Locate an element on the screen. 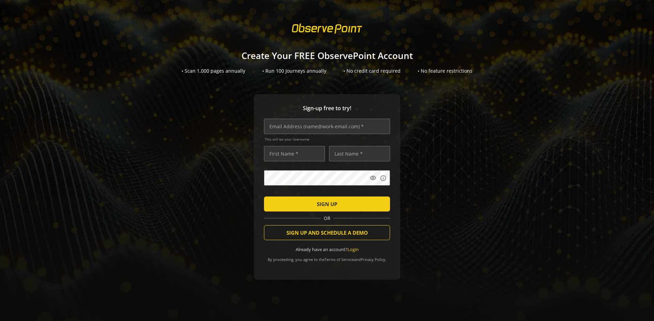 The width and height of the screenshot is (654, 321). div: • No credit card required is located at coordinates (372, 71).